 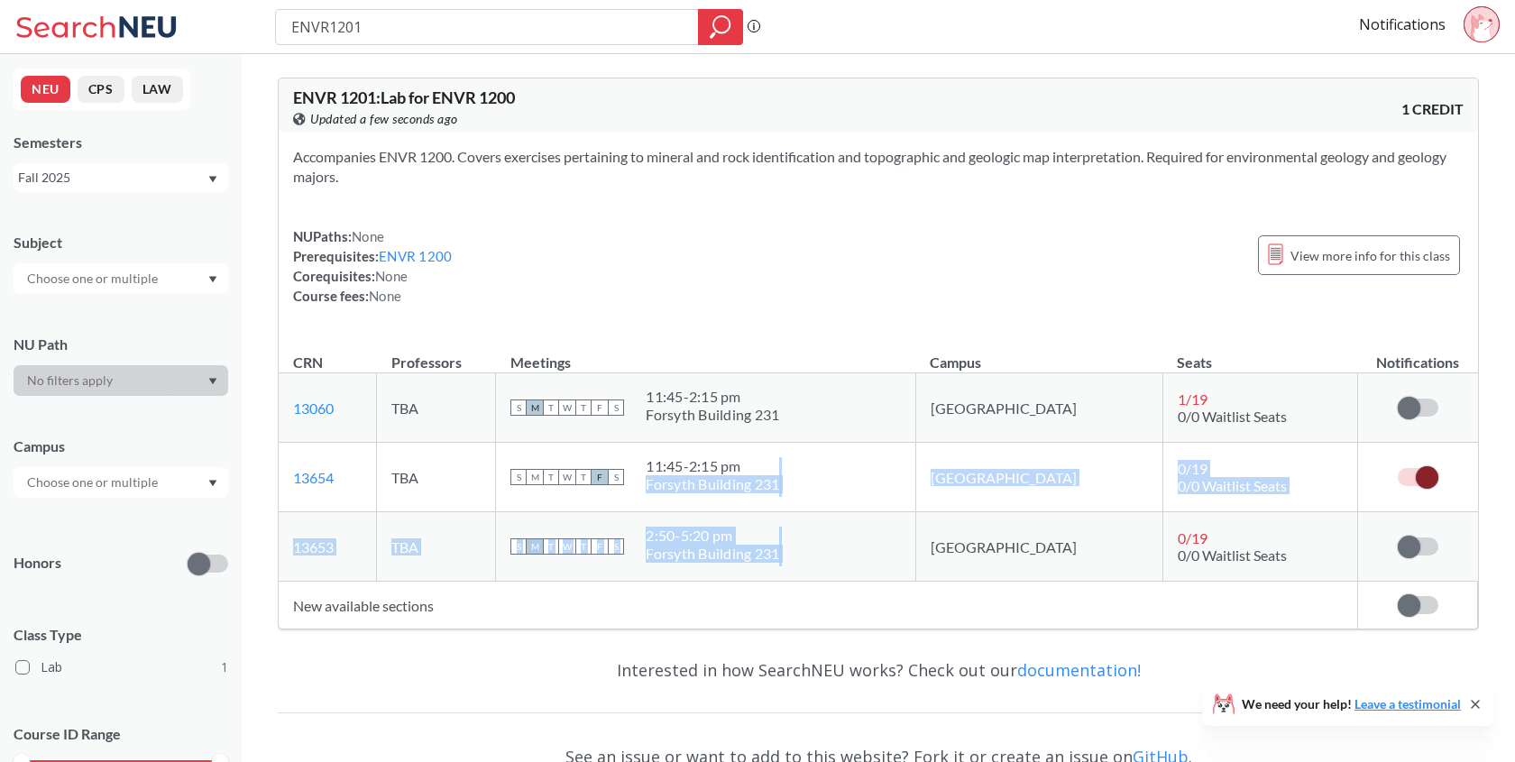 What do you see at coordinates (1402, 24) in the screenshot?
I see `a: Notifications` at bounding box center [1402, 24].